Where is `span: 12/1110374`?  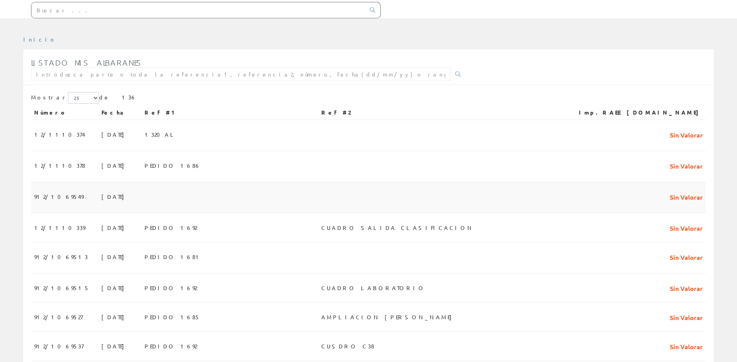 span: 12/1110374 is located at coordinates (59, 134).